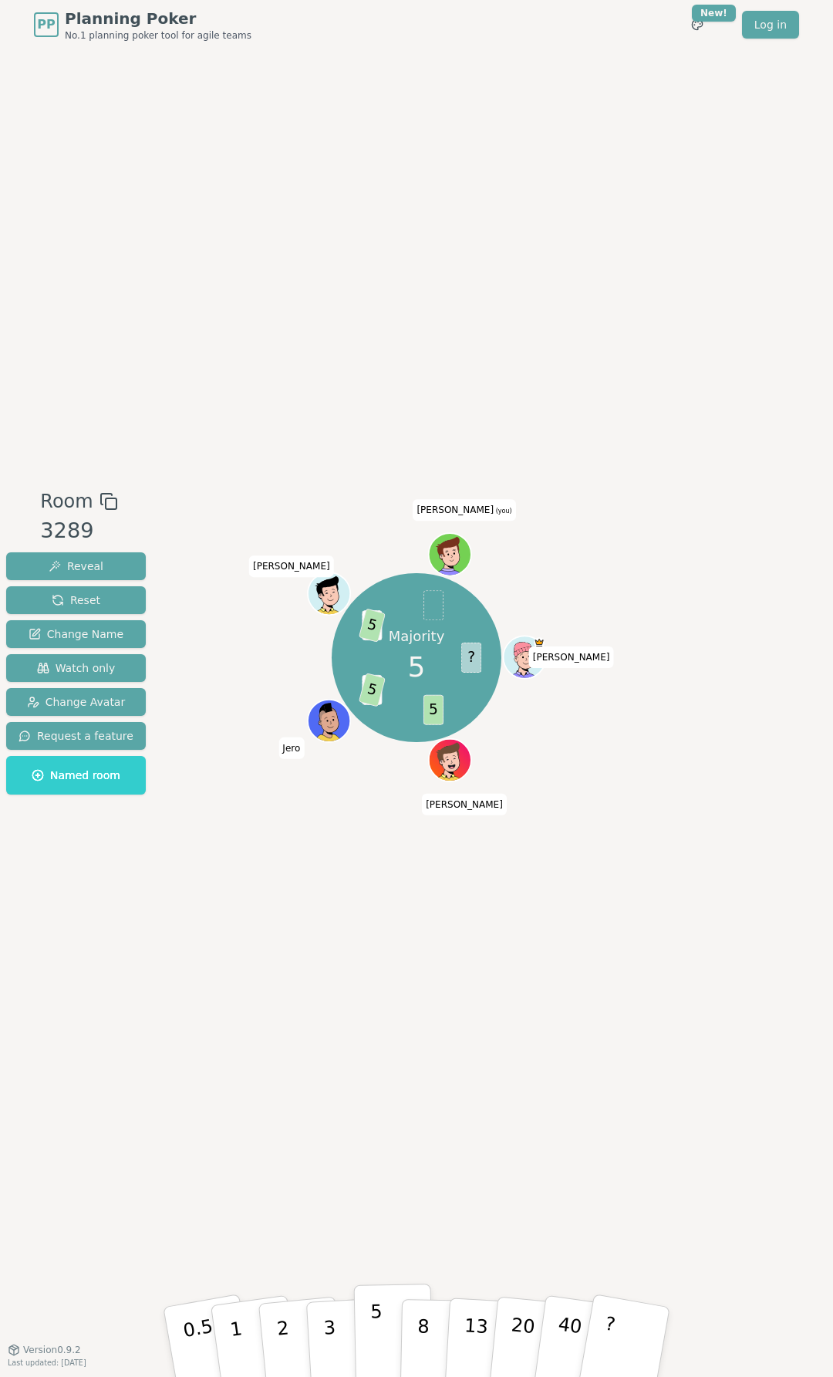 This screenshot has width=833, height=1377. What do you see at coordinates (714, 13) in the screenshot?
I see `div: New!` at bounding box center [714, 13].